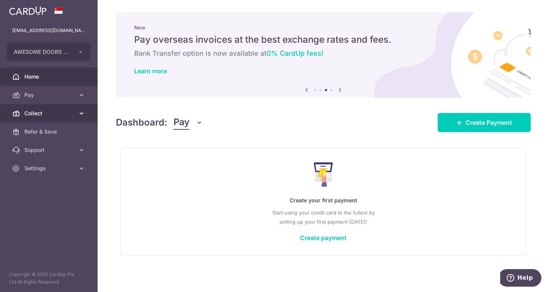  Describe the element at coordinates (50, 150) in the screenshot. I see `span: Support` at that location.